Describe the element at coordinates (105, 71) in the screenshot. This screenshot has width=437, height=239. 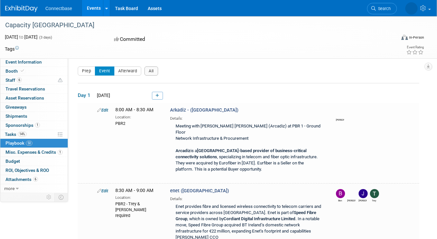
I see `button: Event` at that location.